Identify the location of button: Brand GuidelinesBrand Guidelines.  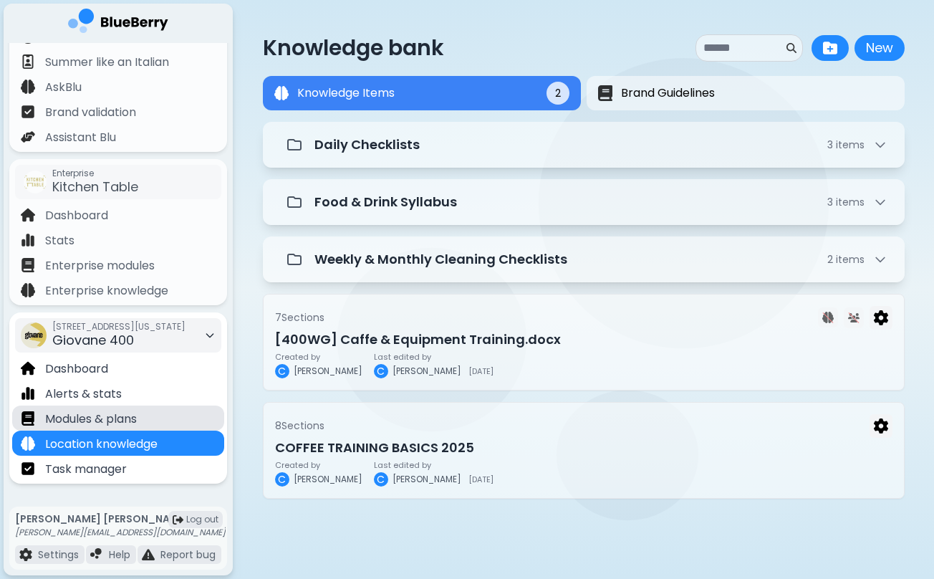
(745, 93).